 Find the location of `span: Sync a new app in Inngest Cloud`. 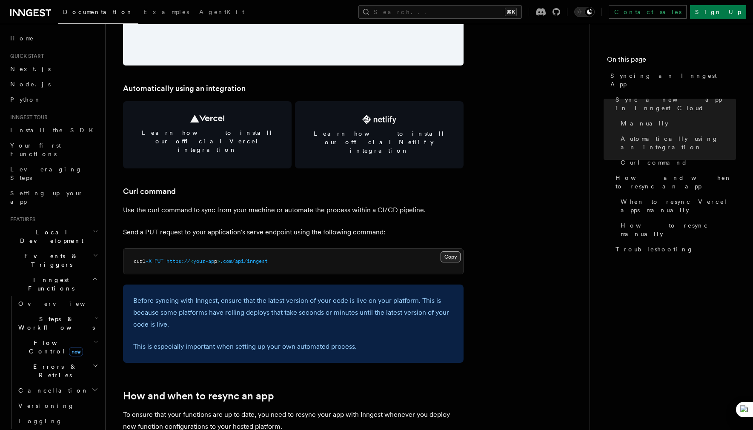

span: Sync a new app in Inngest Cloud is located at coordinates (675, 104).